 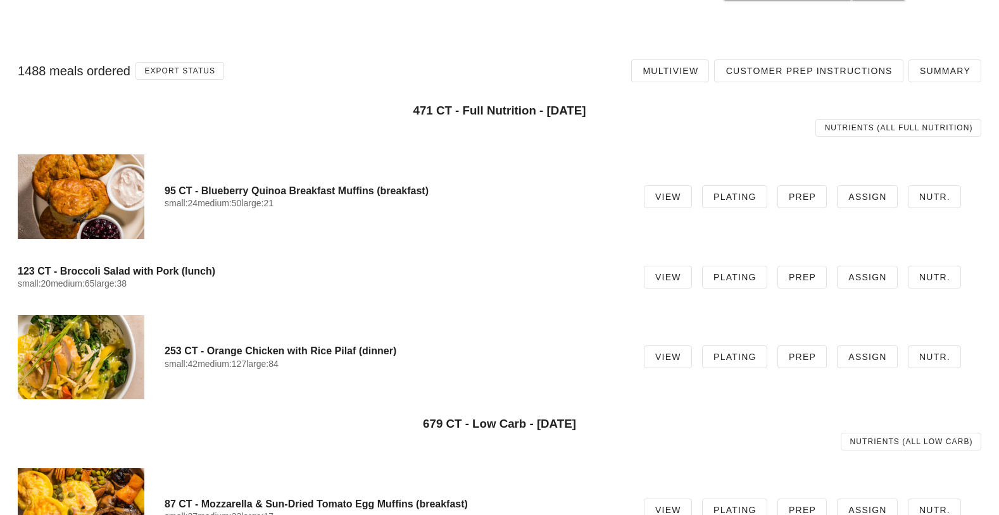 I want to click on h4: 95 CT - Blueberry Quinoa Breakfast Muffins (breakfast), so click(x=394, y=191).